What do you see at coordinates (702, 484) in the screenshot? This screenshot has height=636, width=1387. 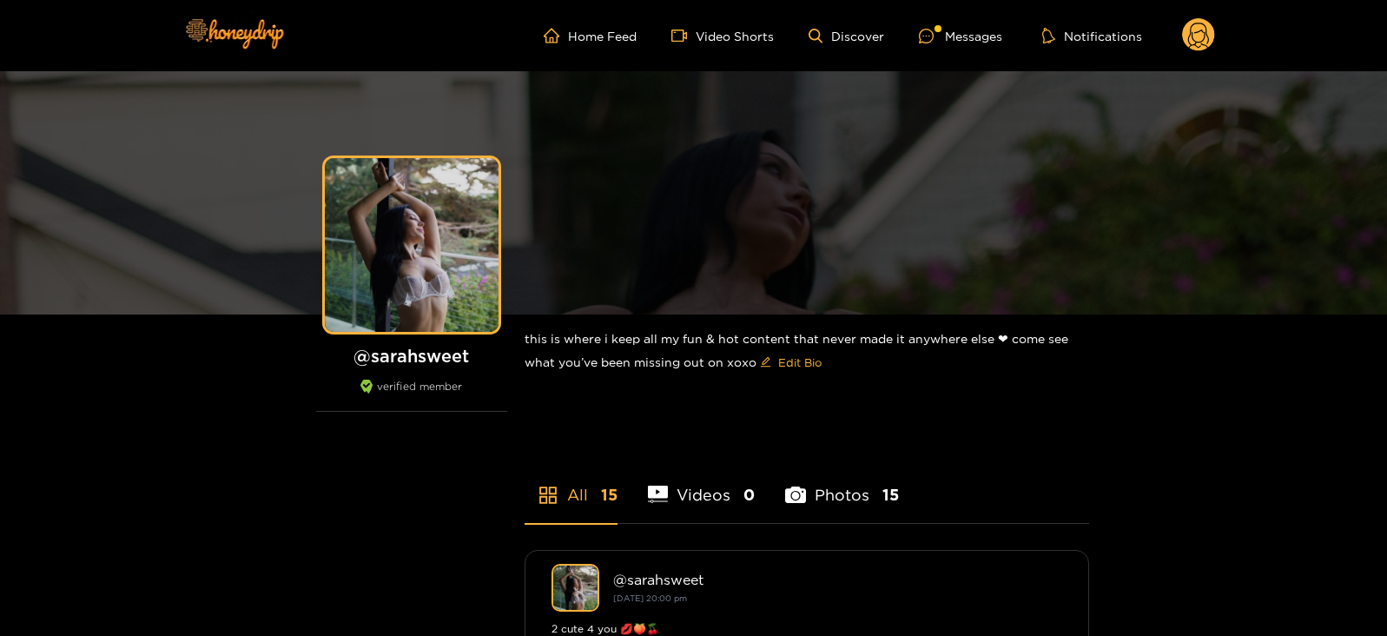 I see `li: Videos` at bounding box center [702, 484].